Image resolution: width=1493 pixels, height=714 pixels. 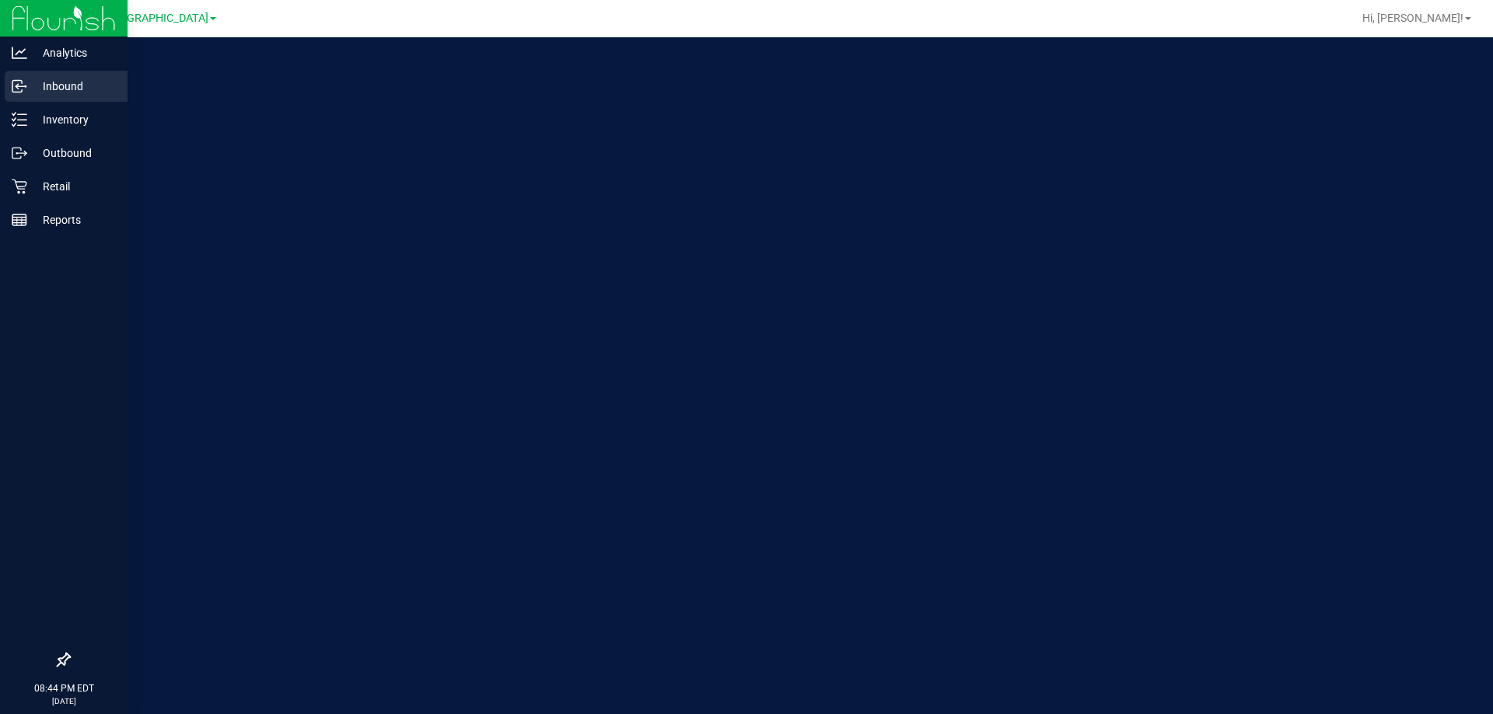 I want to click on inline-svg: Outbound, so click(x=19, y=153).